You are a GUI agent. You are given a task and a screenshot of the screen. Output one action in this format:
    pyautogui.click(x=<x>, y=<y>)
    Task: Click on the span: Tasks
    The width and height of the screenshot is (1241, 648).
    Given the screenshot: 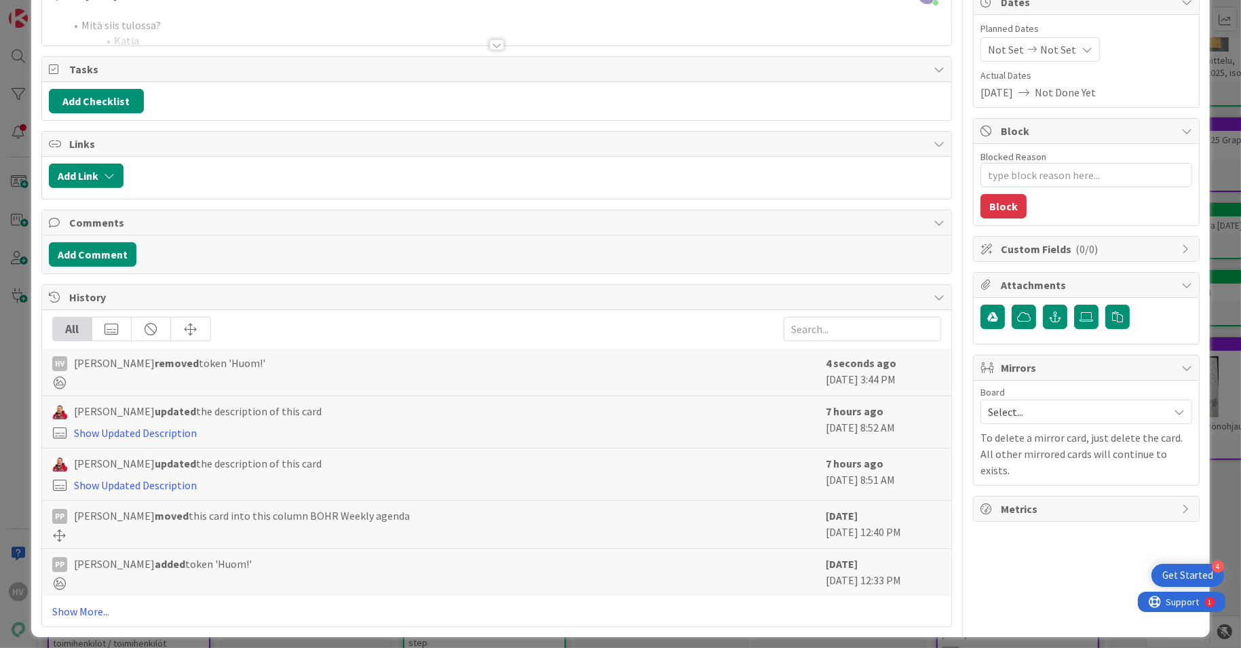 What is the action you would take?
    pyautogui.click(x=498, y=69)
    